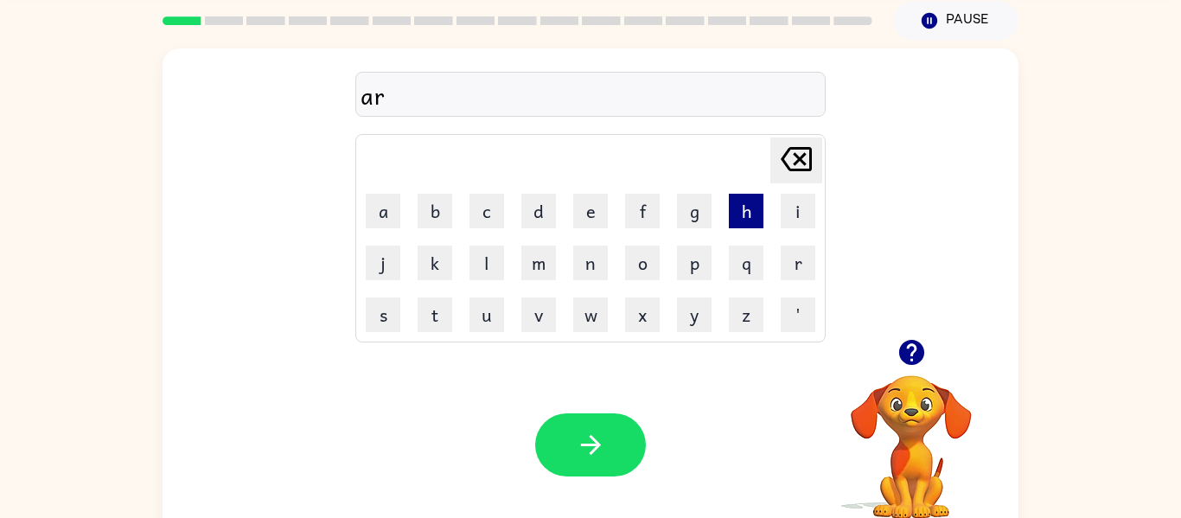 The image size is (1181, 518). I want to click on button: j, so click(383, 263).